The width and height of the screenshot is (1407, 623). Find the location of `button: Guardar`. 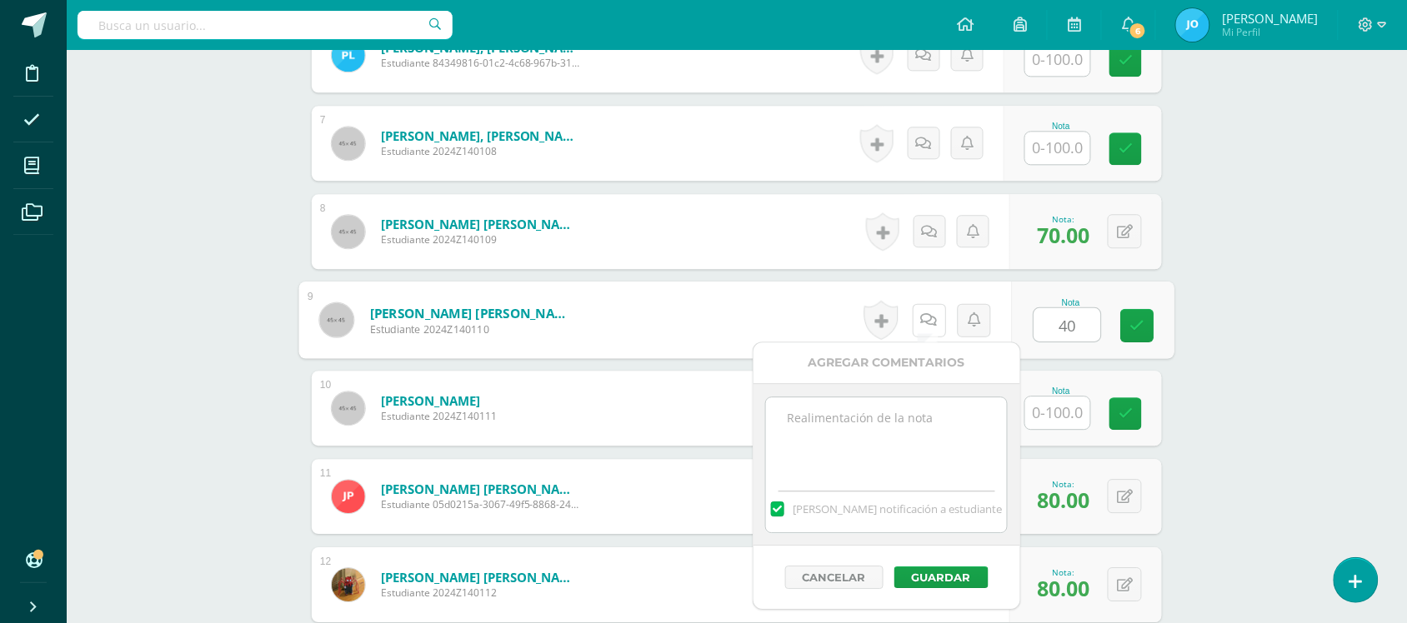

button: Guardar is located at coordinates (941, 578).